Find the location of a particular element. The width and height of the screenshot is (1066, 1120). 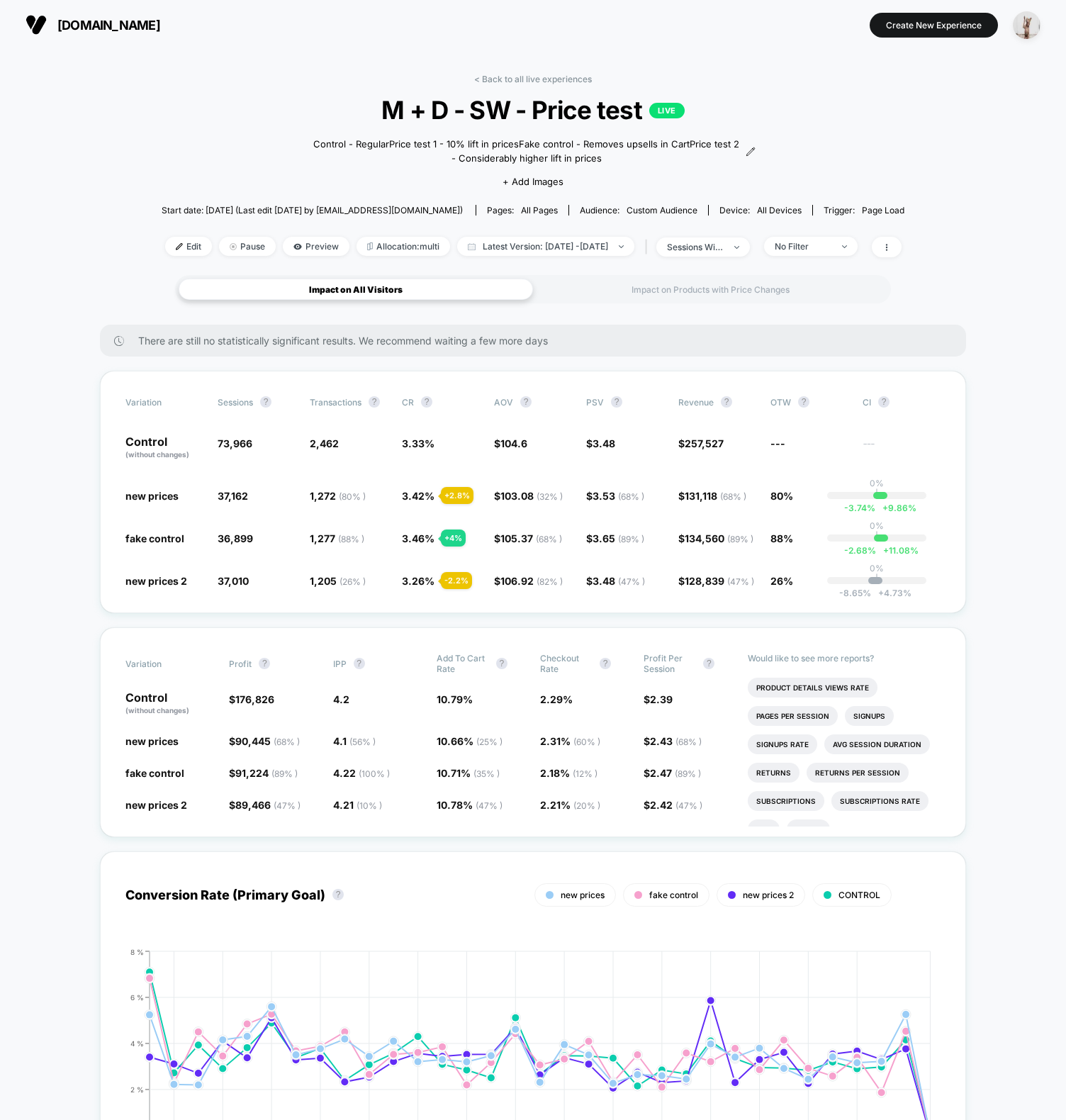

span: 2,462 is located at coordinates (324, 443).